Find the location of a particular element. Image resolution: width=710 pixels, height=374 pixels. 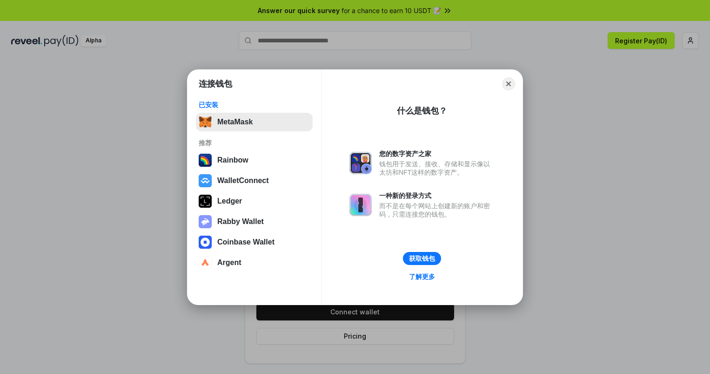

div: Argent is located at coordinates (229, 262).